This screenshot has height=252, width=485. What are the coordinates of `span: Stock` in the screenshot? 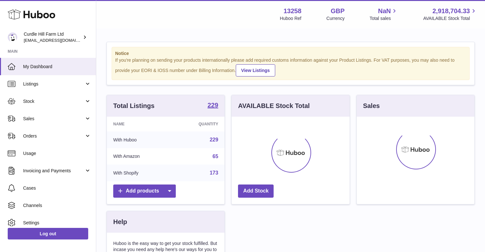 It's located at (54, 101).